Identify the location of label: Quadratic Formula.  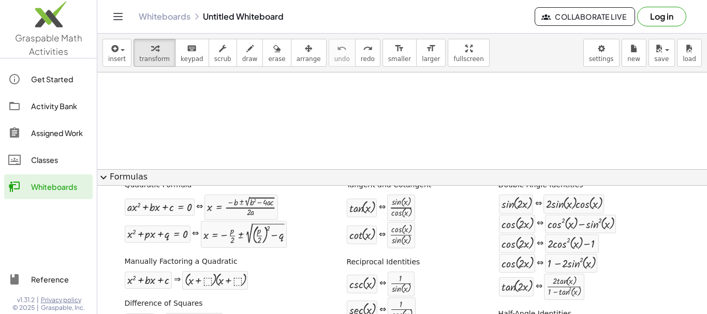
(158, 185).